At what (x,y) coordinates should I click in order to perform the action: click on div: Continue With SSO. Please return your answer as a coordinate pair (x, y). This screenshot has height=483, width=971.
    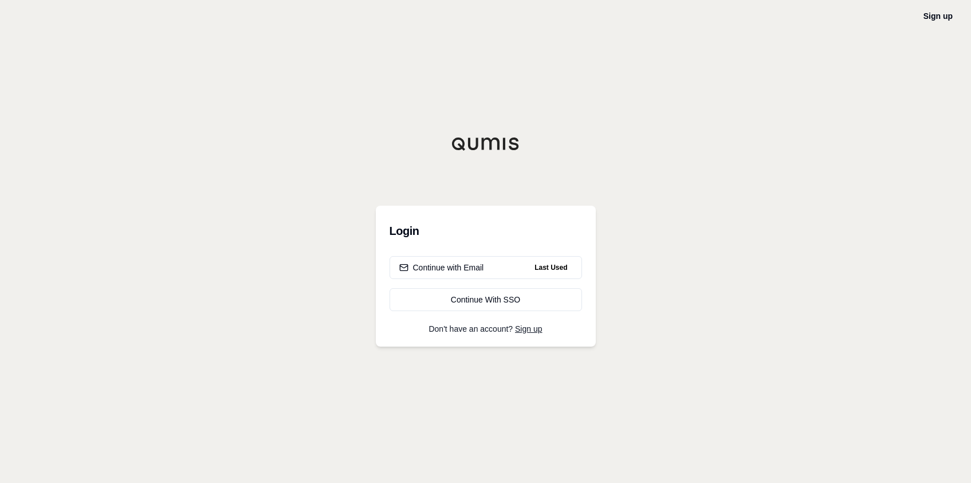
    Looking at the image, I should click on (486, 299).